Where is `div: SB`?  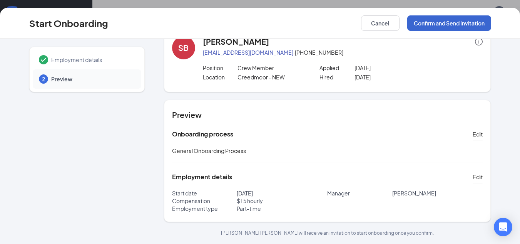 div: SB is located at coordinates (183, 48).